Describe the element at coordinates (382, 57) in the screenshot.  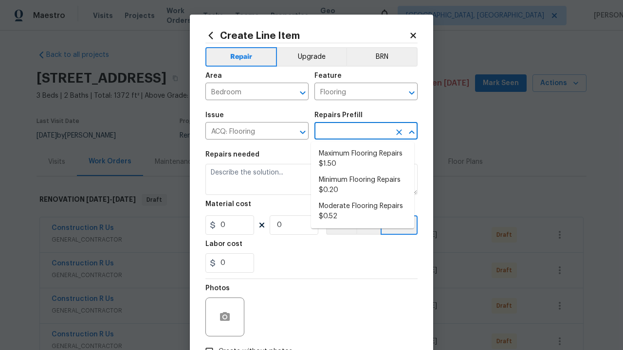
I see `button: BRN` at that location.